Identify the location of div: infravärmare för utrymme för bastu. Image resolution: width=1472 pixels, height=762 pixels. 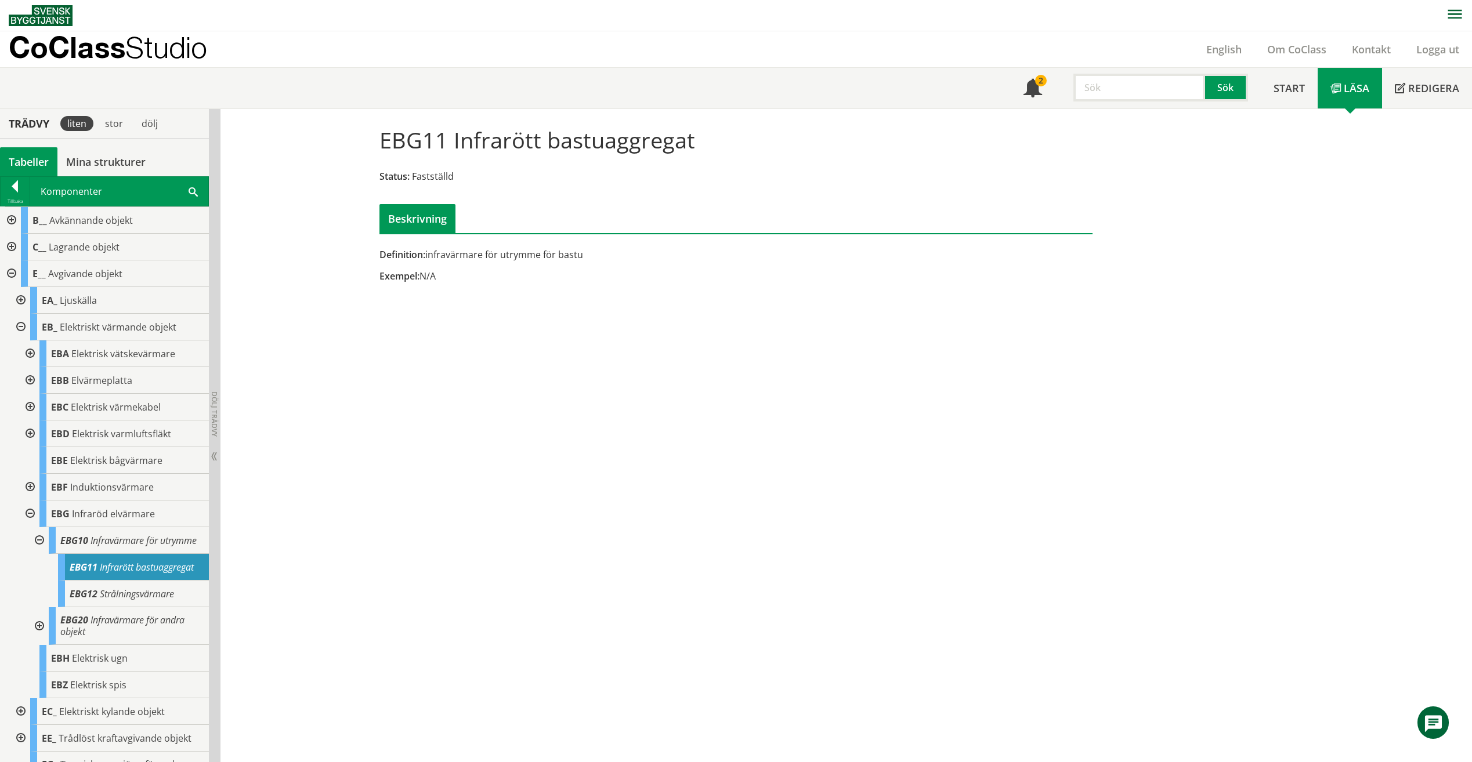
(614, 255).